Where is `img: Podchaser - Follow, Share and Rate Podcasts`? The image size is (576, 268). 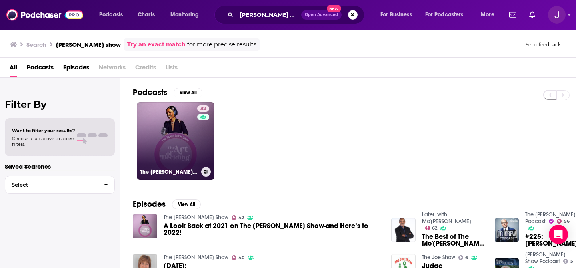 img: Podchaser - Follow, Share and Rate Podcasts is located at coordinates (45, 15).